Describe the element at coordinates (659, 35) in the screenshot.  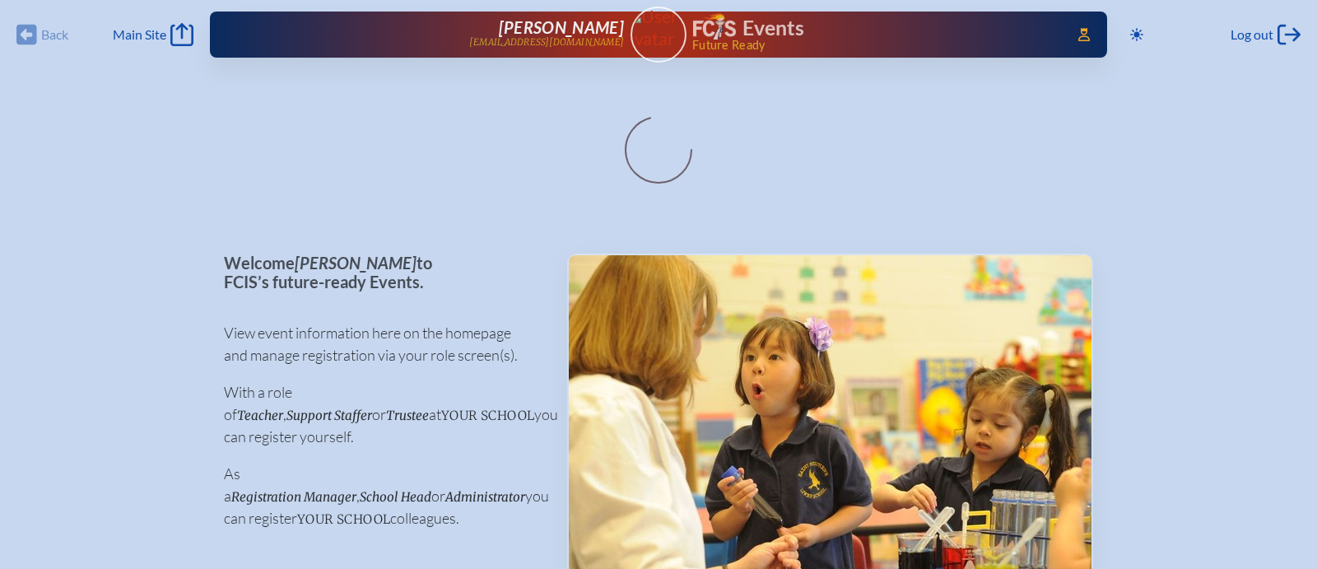
I see `a: User Avatar` at that location.